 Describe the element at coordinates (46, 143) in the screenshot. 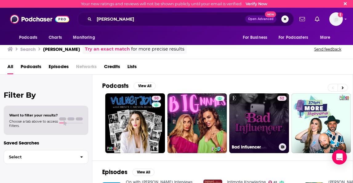

I see `p: Saved Searches` at that location.